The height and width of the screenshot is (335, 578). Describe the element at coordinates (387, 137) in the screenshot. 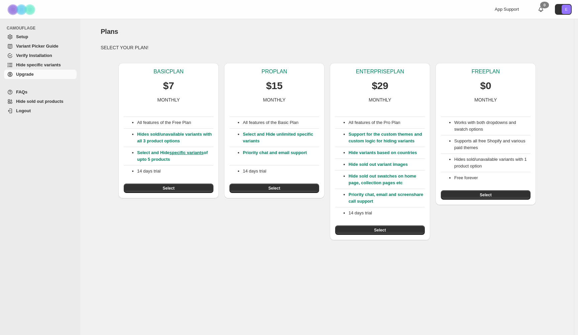

I see `p: Support for the custom themes and custom logic for hiding variants` at that location.